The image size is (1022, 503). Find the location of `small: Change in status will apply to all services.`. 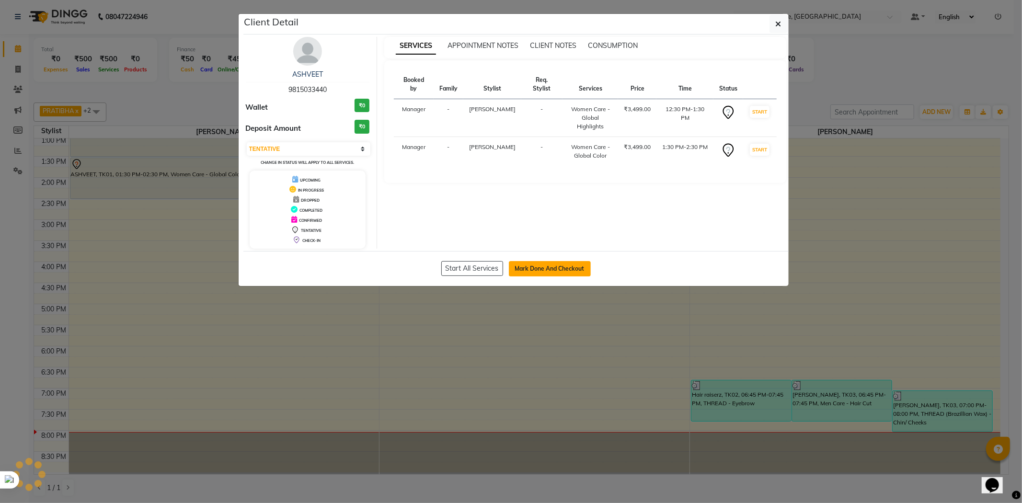

small: Change in status will apply to all services. is located at coordinates (307, 162).